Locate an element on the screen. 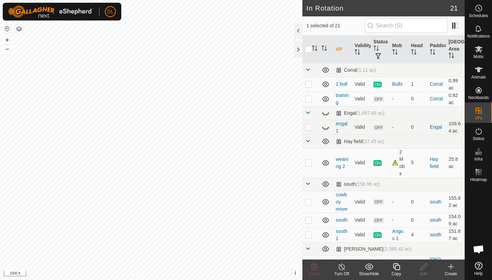 The width and height of the screenshot is (492, 280). span: Neckbands is located at coordinates (479, 98).